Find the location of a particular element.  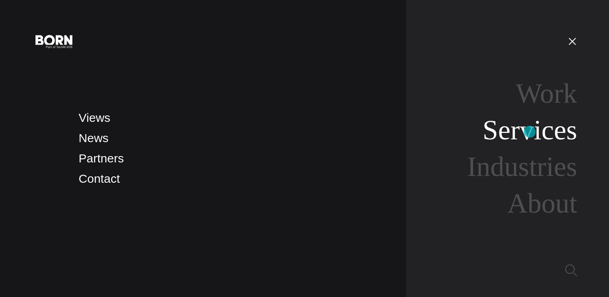

button: Open is located at coordinates (572, 41).